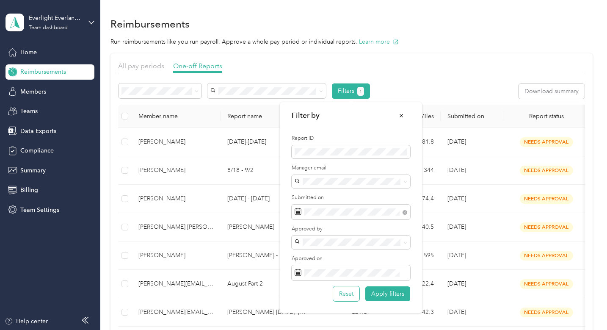  What do you see at coordinates (351, 168) in the screenshot?
I see `label: Manager email` at bounding box center [351, 168].